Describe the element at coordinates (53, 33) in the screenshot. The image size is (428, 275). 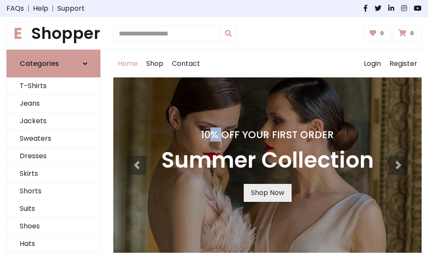
I see `h1: Shopper` at that location.